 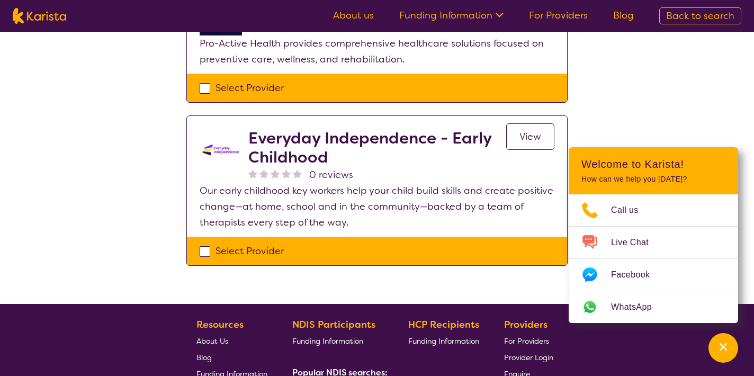 I want to click on span: WhatsApp, so click(x=638, y=307).